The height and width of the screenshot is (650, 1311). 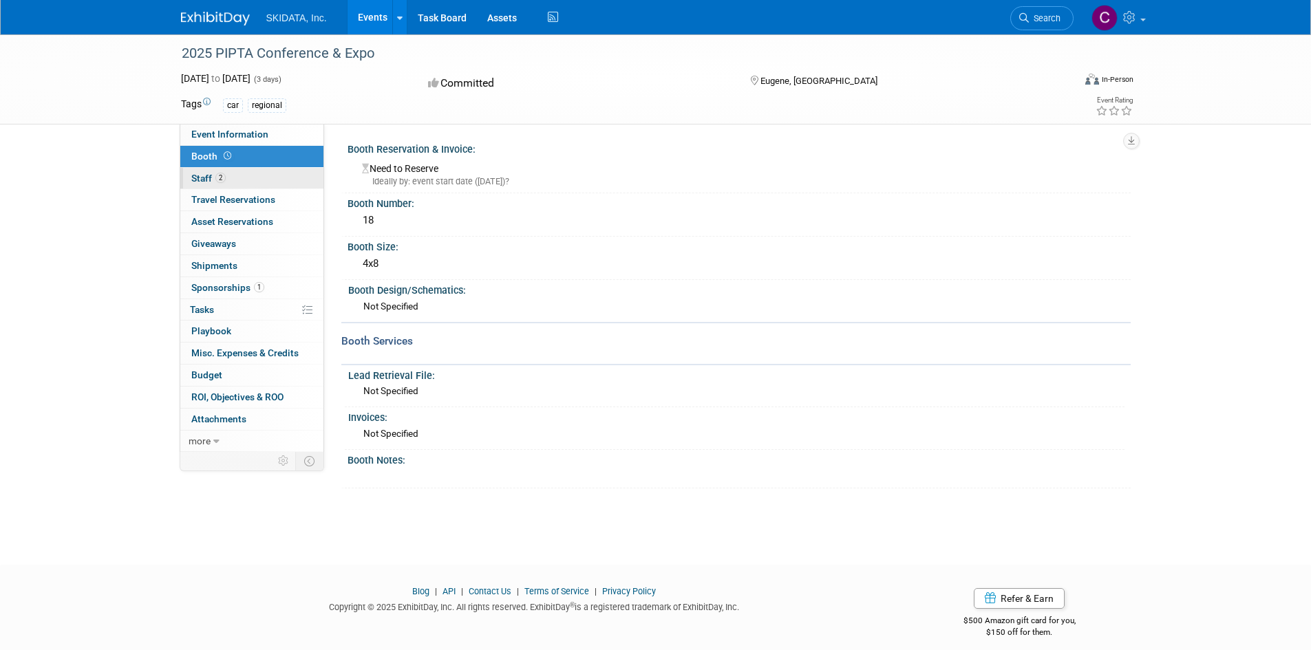 I want to click on span: Misc. Expenses & Credits, so click(x=245, y=353).